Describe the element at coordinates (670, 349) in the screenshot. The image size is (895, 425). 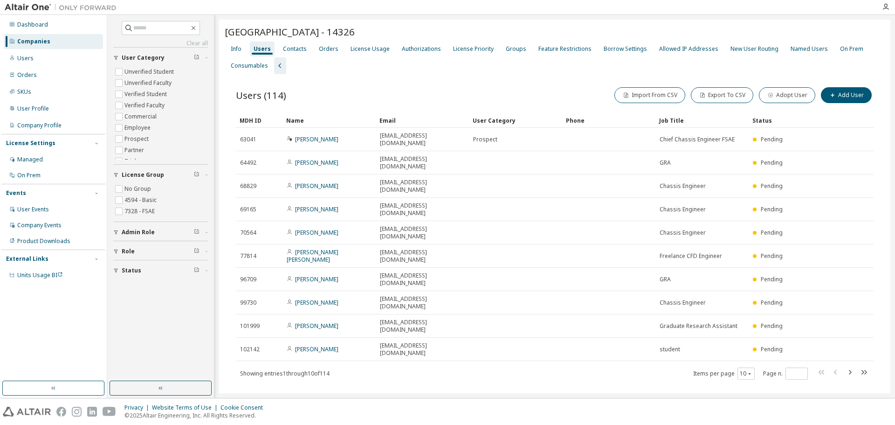
I see `span: student` at that location.